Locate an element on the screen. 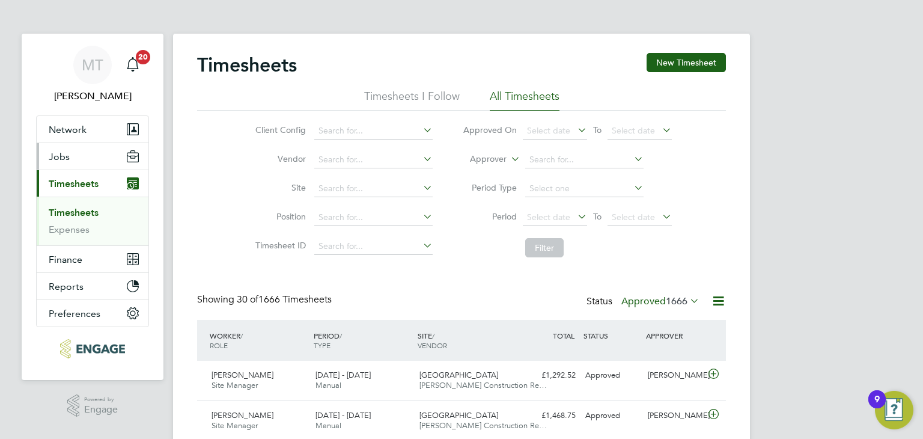 This screenshot has width=923, height=439. span: TOTAL is located at coordinates (564, 335).